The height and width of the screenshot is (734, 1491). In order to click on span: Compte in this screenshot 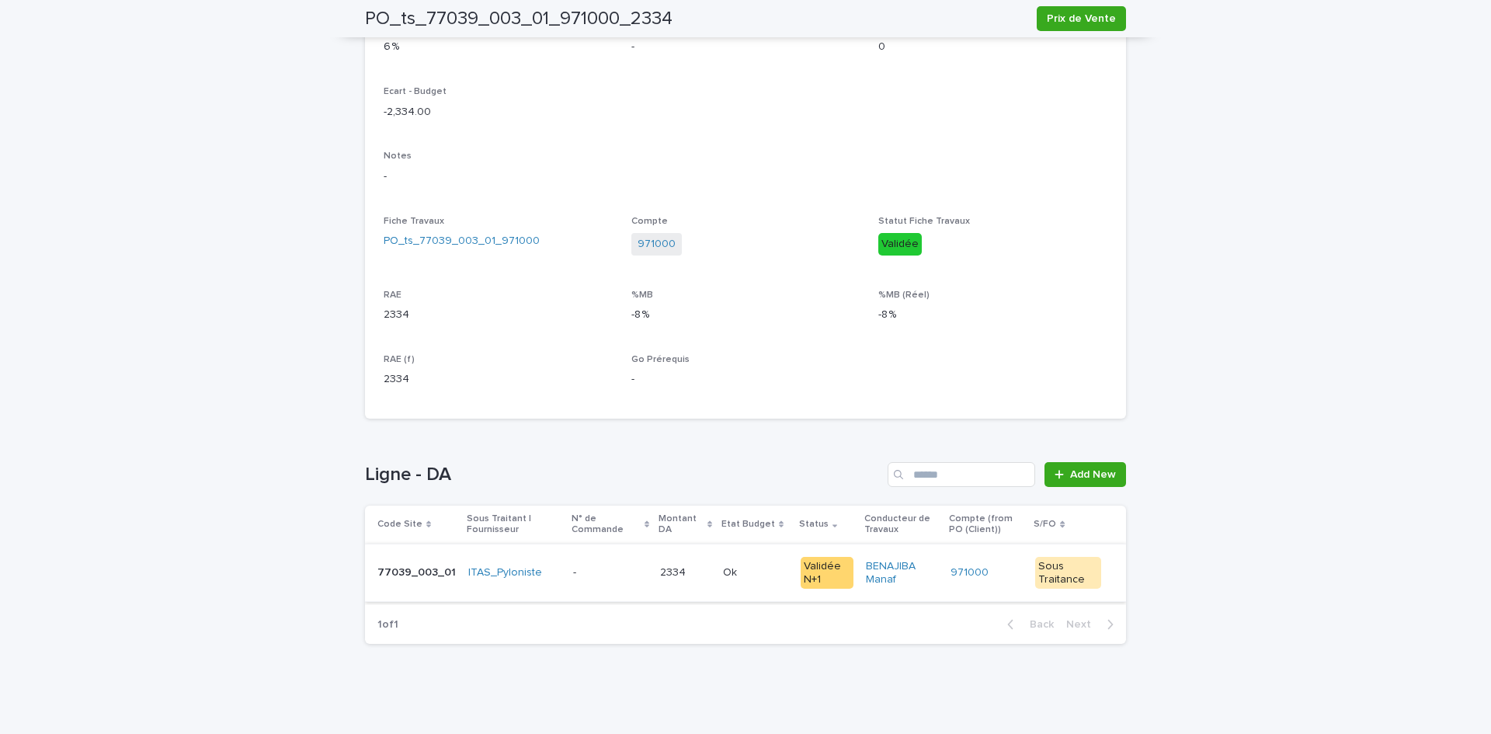, I will do `click(649, 221)`.